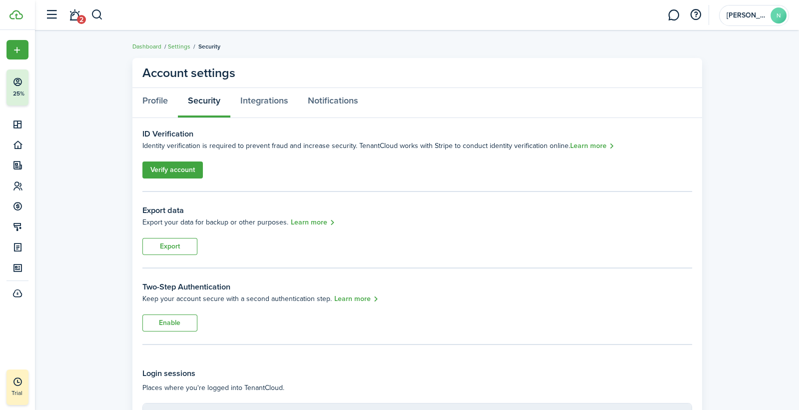 The image size is (799, 410). What do you see at coordinates (147, 46) in the screenshot?
I see `a: Dashboard` at bounding box center [147, 46].